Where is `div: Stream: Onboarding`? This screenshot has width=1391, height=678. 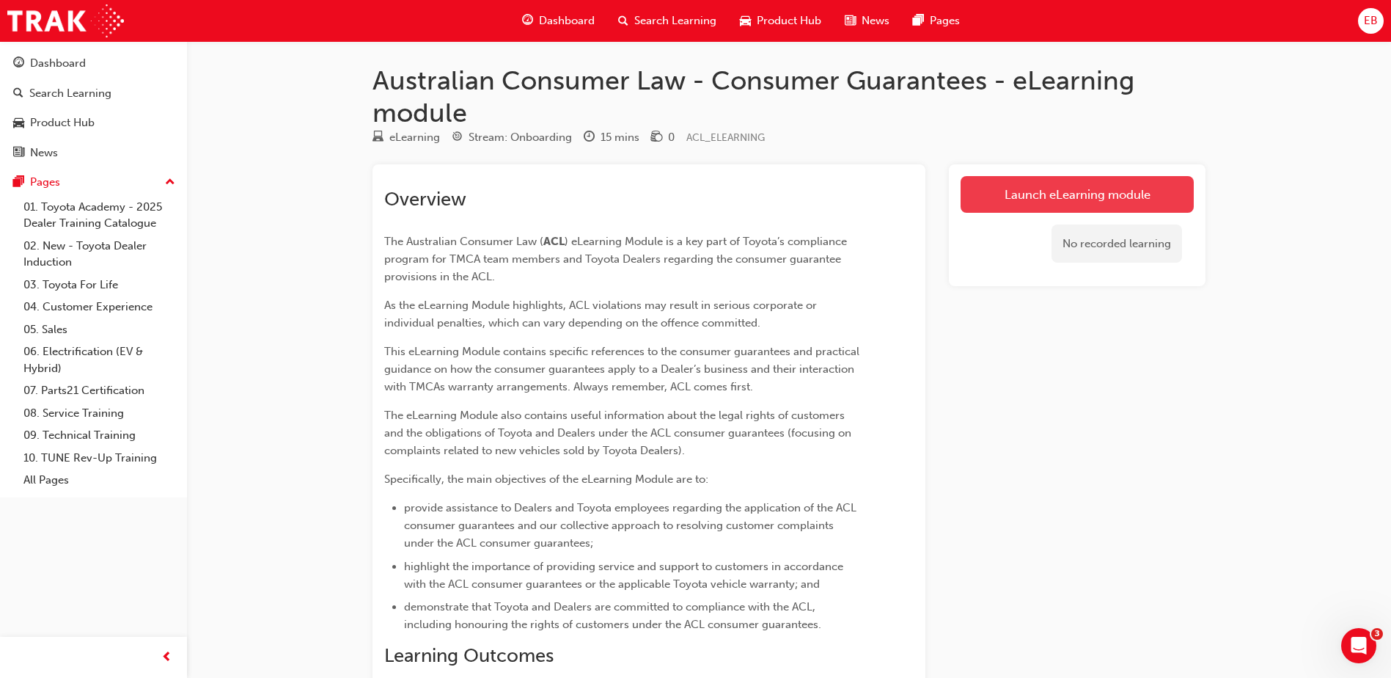
div: Stream: Onboarding is located at coordinates (520, 137).